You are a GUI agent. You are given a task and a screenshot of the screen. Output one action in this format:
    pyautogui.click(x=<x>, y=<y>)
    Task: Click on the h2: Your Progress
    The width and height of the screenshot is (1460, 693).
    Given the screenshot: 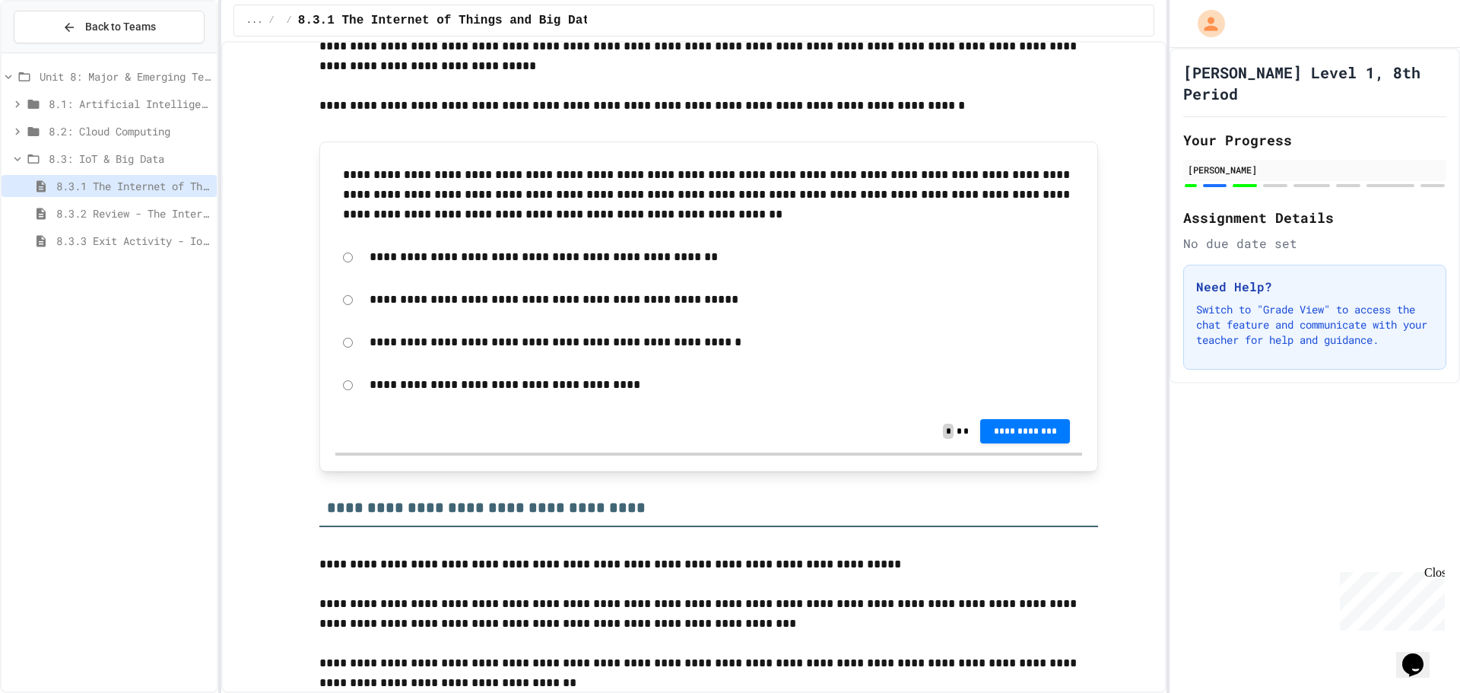 What is the action you would take?
    pyautogui.click(x=1314, y=140)
    